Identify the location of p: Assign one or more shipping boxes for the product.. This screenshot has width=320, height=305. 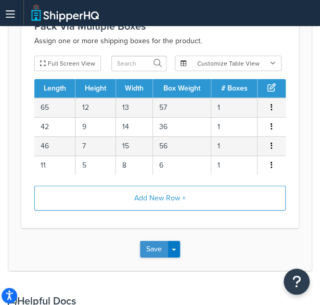
(160, 41).